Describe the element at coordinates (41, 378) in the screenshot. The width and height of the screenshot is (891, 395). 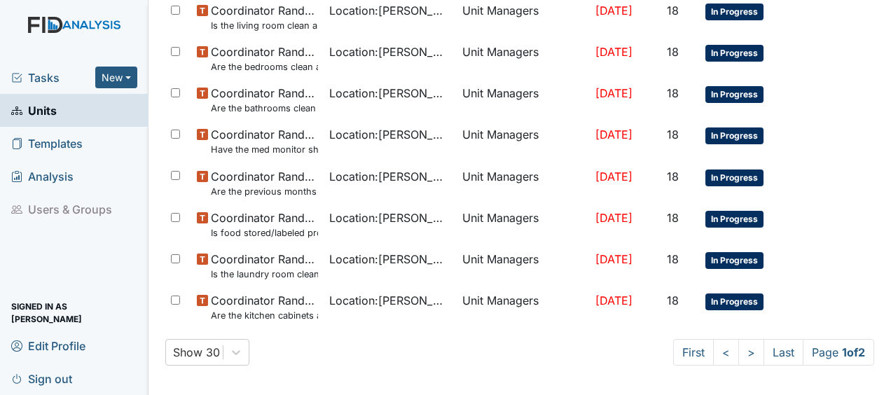
I see `span: Sign out` at that location.